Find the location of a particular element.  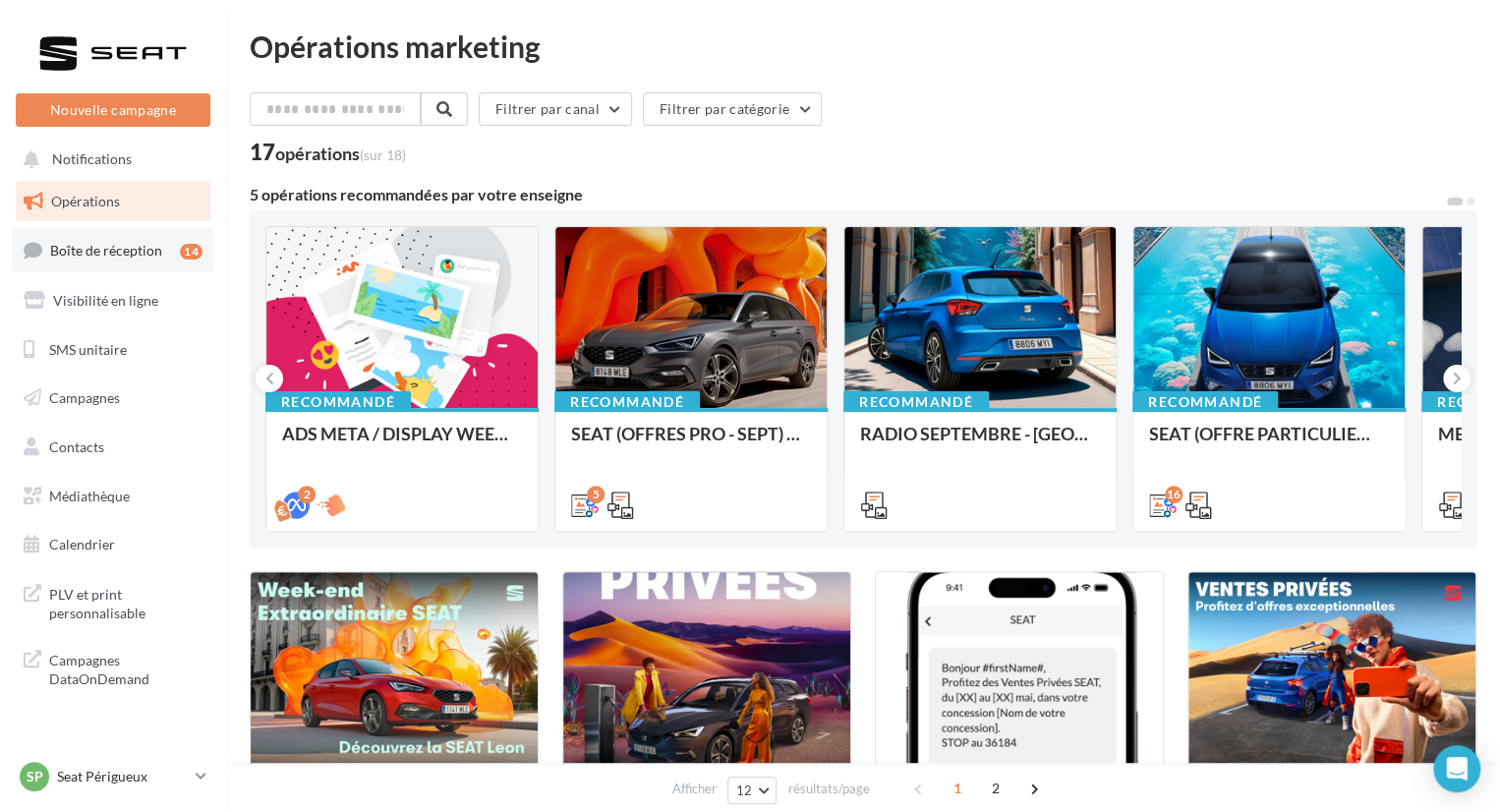

span: 2 is located at coordinates (996, 788).